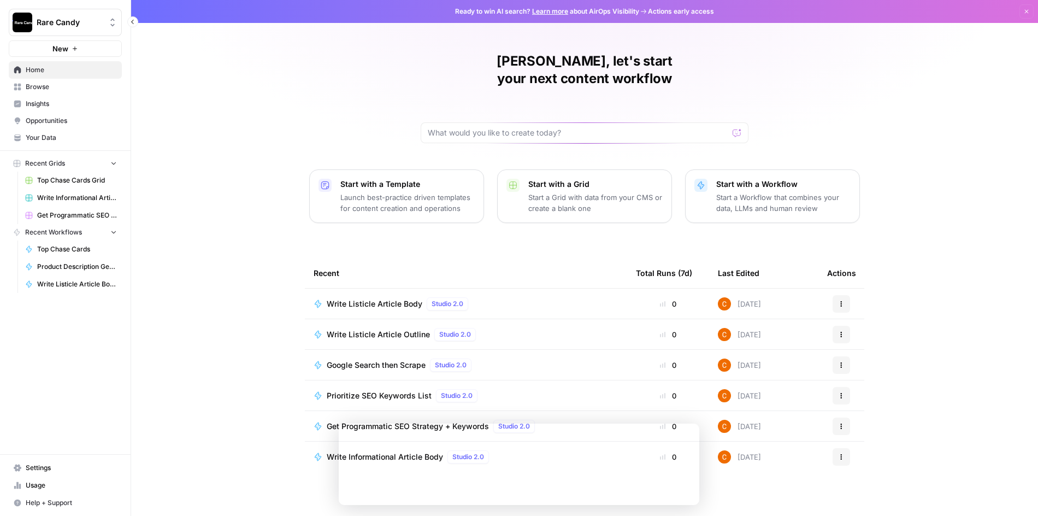 The image size is (1038, 516). Describe the element at coordinates (71, 249) in the screenshot. I see `a: Top Chase Cards` at that location.